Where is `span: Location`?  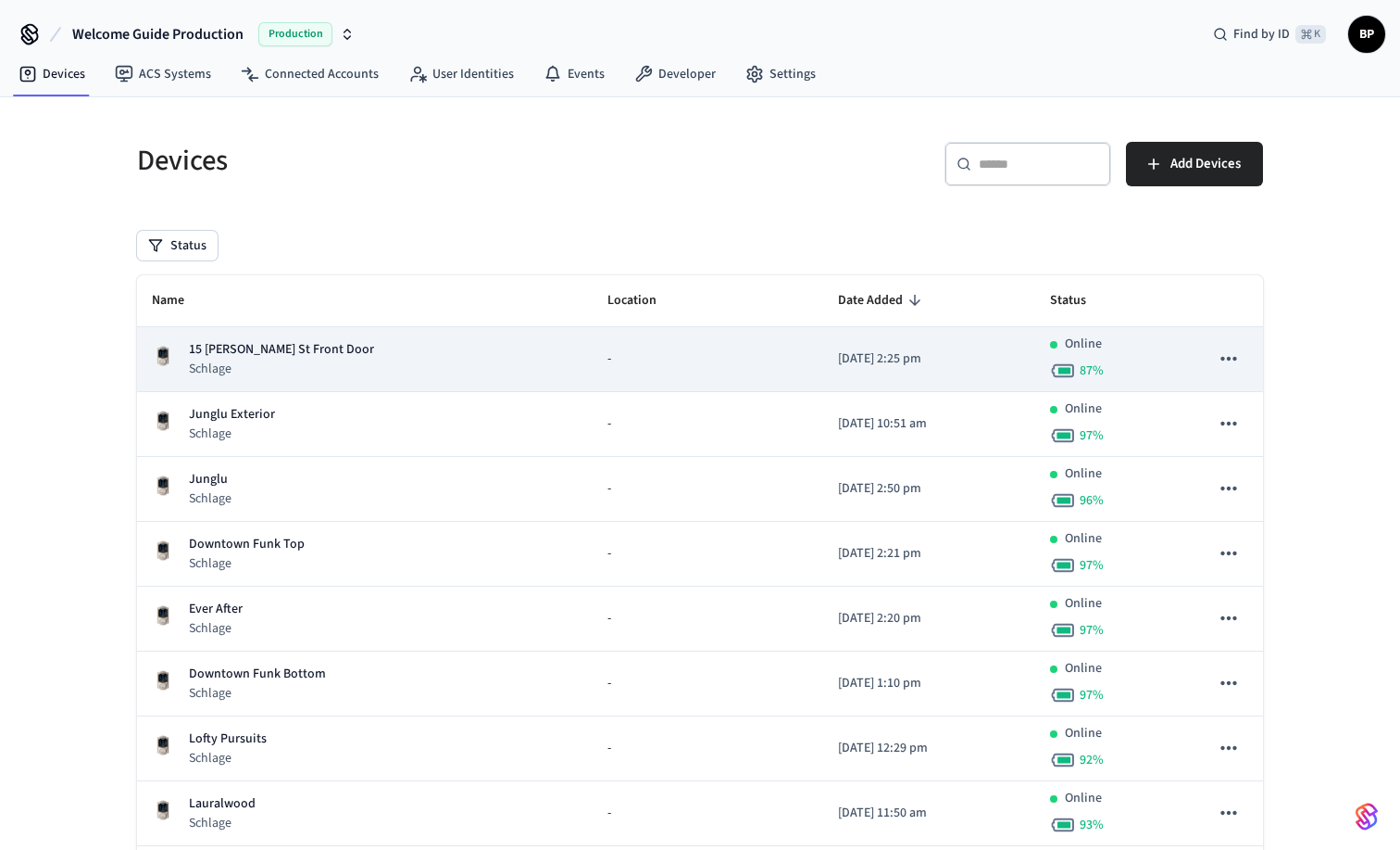
span: Location is located at coordinates (644, 300).